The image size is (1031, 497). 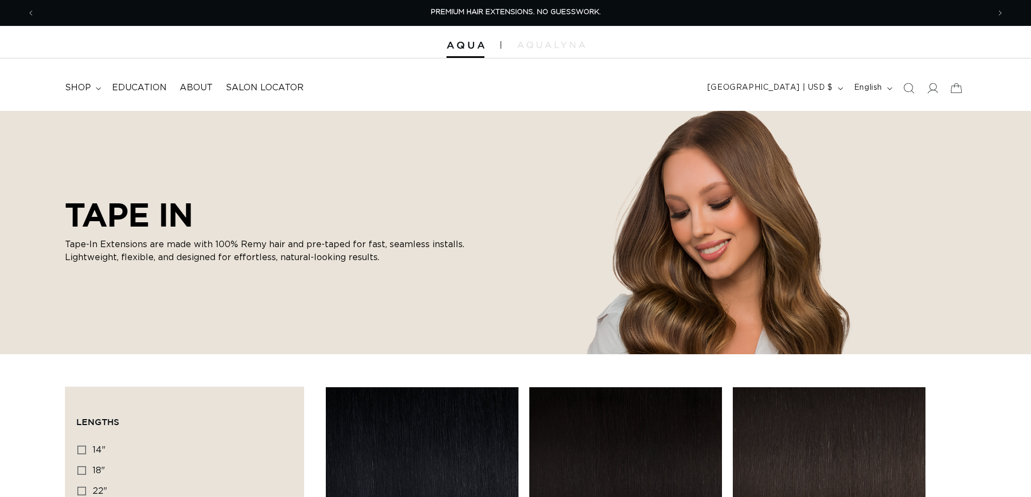 What do you see at coordinates (868, 88) in the screenshot?
I see `span: English` at bounding box center [868, 88].